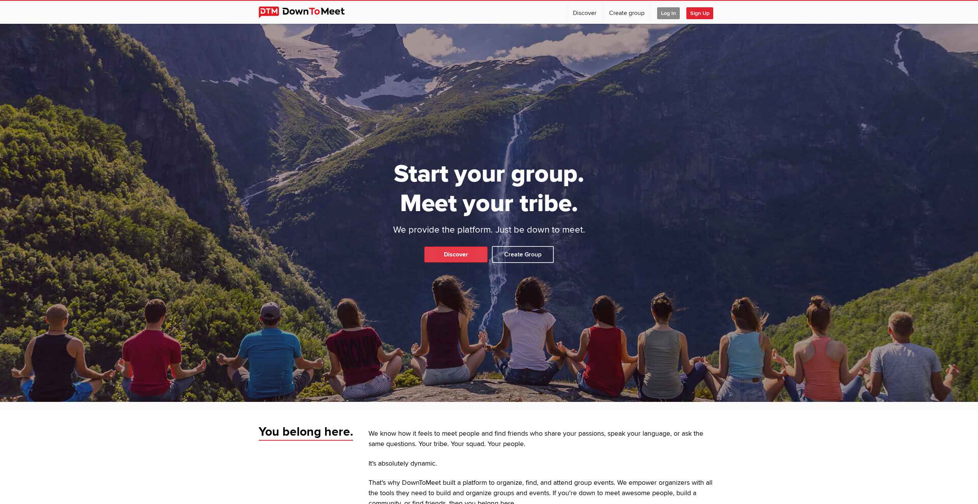 This screenshot has height=504, width=978. What do you see at coordinates (307, 12) in the screenshot?
I see `img: DownToMeet` at bounding box center [307, 12].